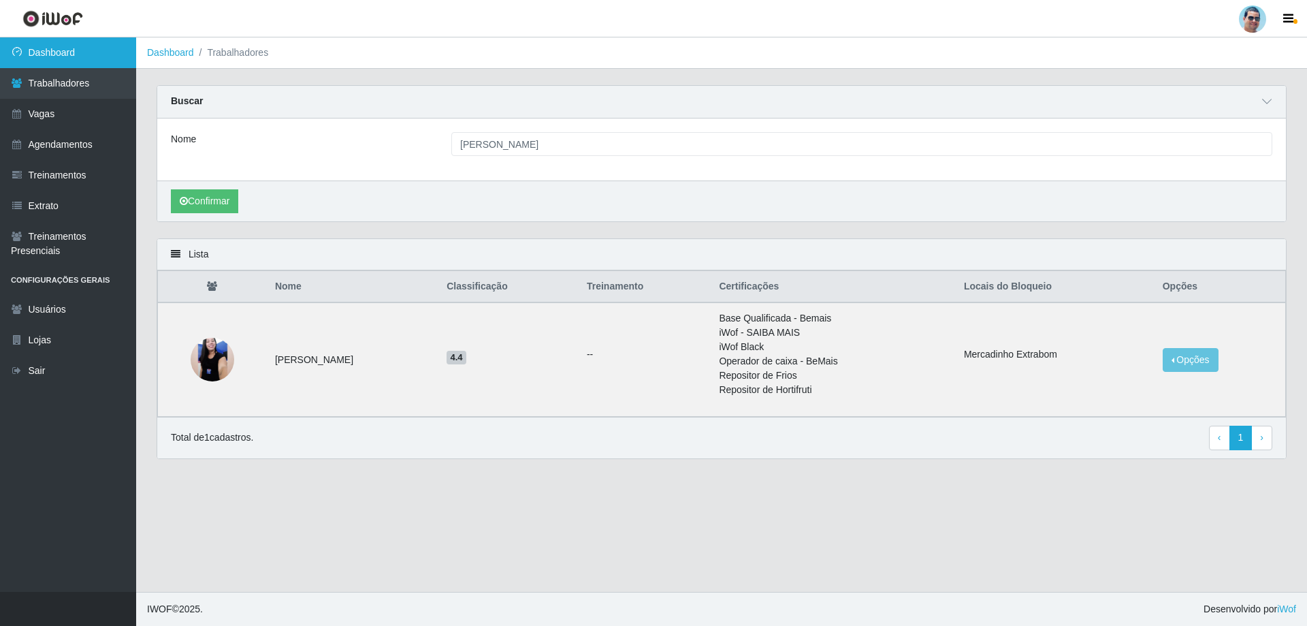 This screenshot has width=1307, height=626. I want to click on th: Locais do Bloqueio, so click(1055, 287).